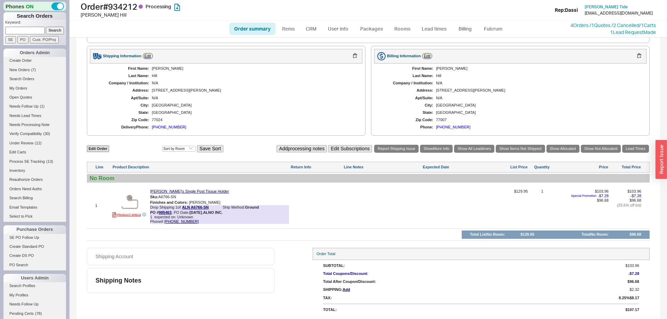 The height and width of the screenshot is (319, 667). Describe the element at coordinates (35, 217) in the screenshot. I see `a: Select to Pick` at that location.